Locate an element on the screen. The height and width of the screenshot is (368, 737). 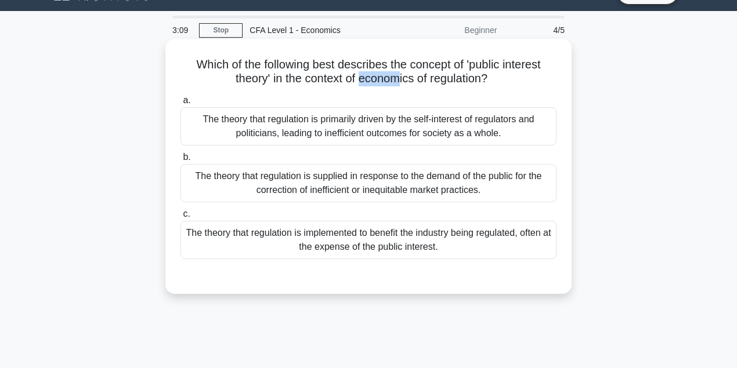
div: The theory that regulation is implemented to benefit the industry being regulated, often at the e... is located at coordinates (368, 240).